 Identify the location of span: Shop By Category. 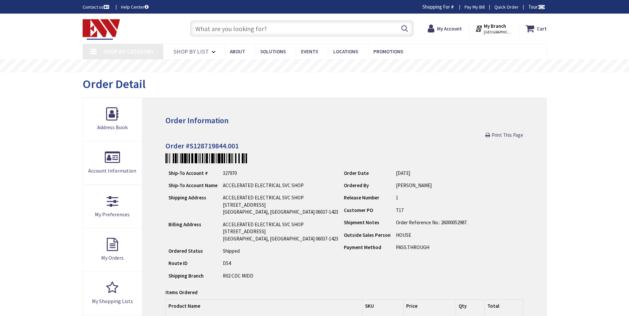
(128, 51).